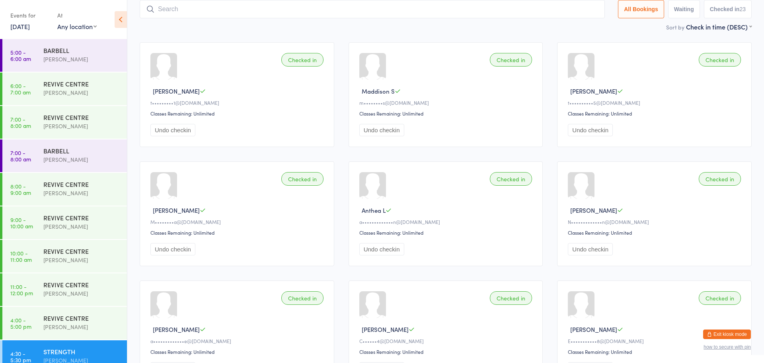 Image resolution: width=764 pixels, height=363 pixels. I want to click on time: 10:00 - 11:00 am, so click(21, 256).